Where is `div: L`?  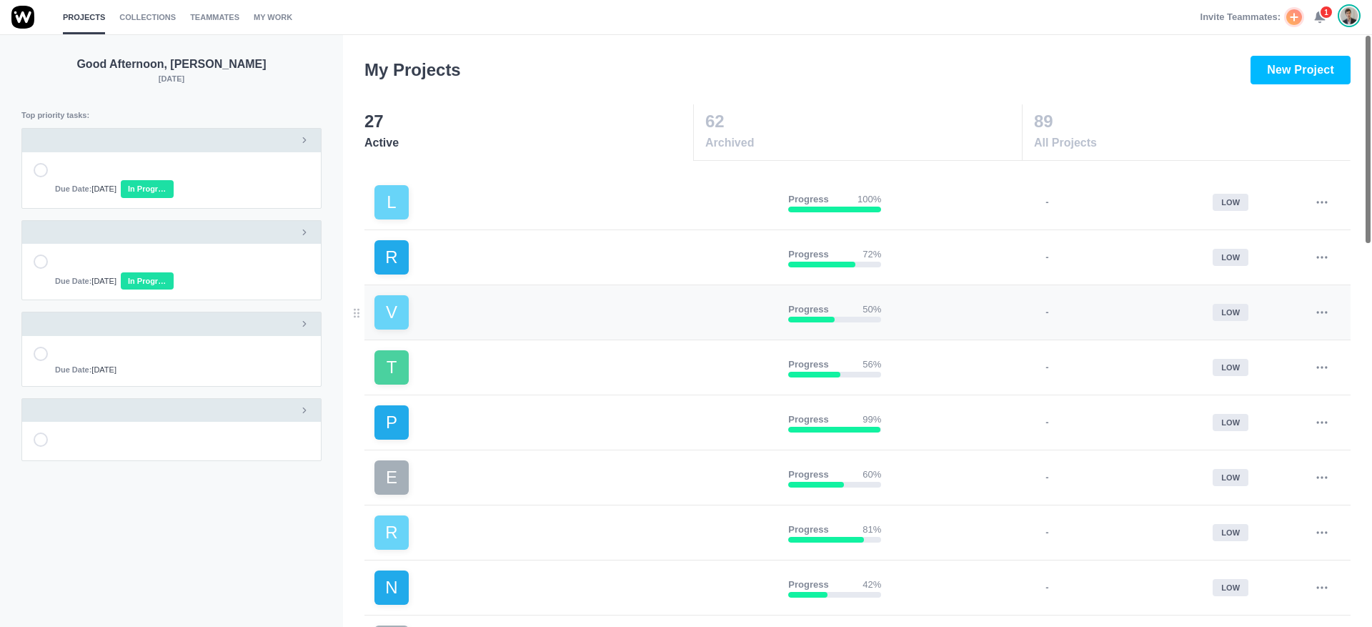 div: L is located at coordinates (392, 202).